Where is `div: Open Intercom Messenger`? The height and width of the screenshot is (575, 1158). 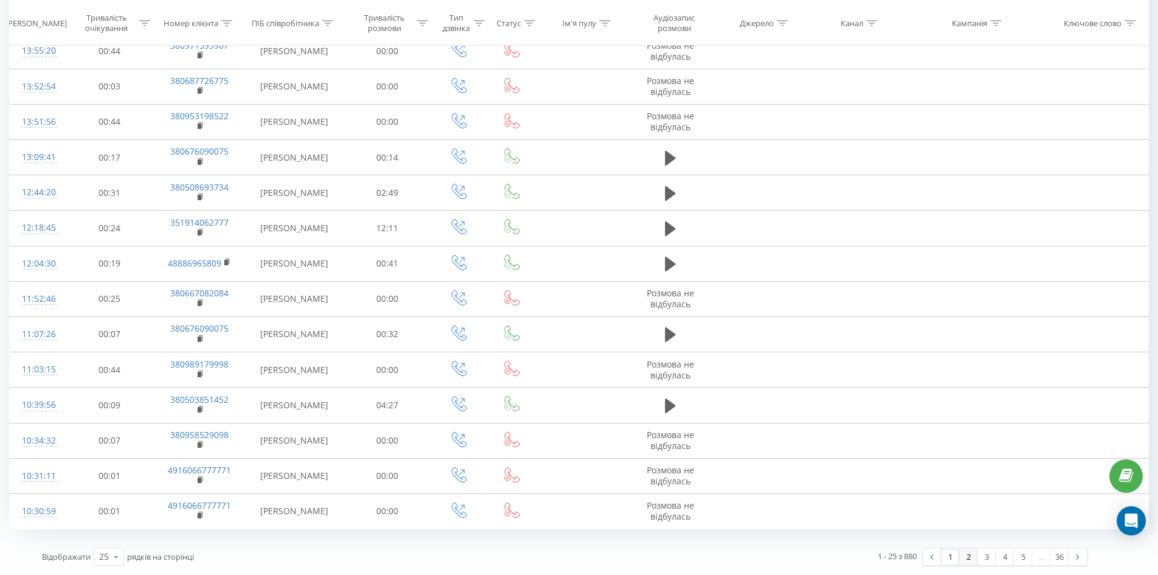 div: Open Intercom Messenger is located at coordinates (1132, 521).